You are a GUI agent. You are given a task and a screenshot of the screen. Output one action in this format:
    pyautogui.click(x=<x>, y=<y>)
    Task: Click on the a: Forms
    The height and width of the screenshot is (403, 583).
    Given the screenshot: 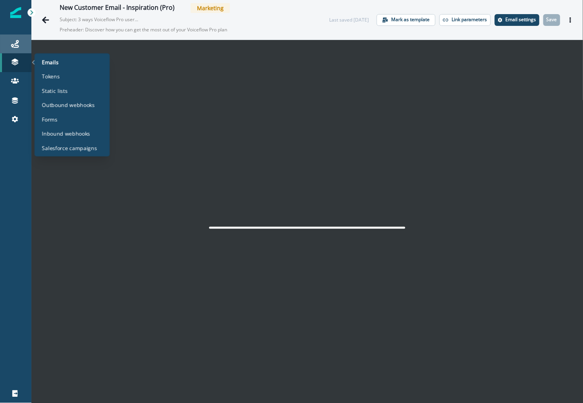 What is the action you would take?
    pyautogui.click(x=72, y=119)
    